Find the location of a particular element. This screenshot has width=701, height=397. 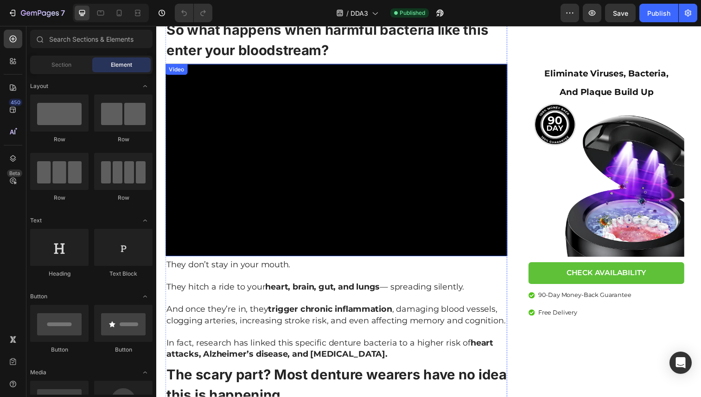

span: Save is located at coordinates (620, 13).